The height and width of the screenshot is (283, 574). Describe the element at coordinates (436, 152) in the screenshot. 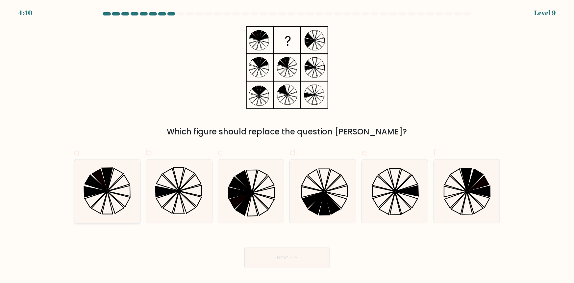

I see `span: f.` at that location.